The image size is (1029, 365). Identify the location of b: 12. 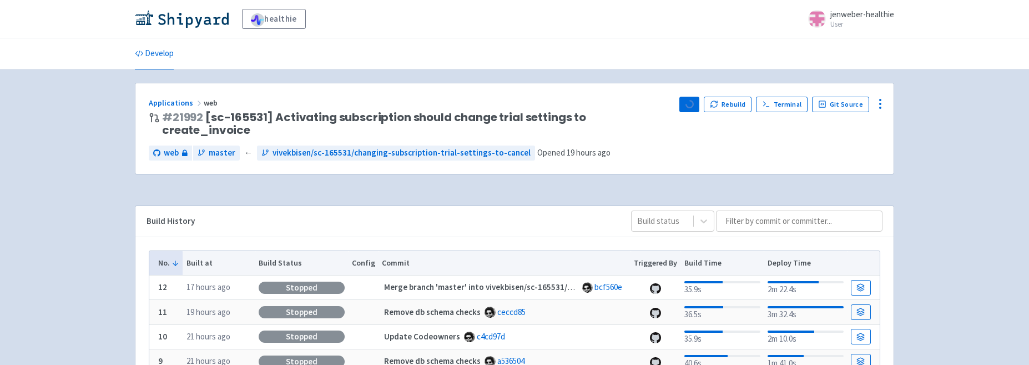
(163, 286).